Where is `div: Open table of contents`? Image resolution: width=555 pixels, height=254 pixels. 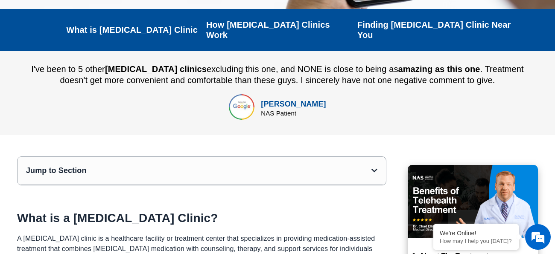 div: Open table of contents is located at coordinates (374, 171).